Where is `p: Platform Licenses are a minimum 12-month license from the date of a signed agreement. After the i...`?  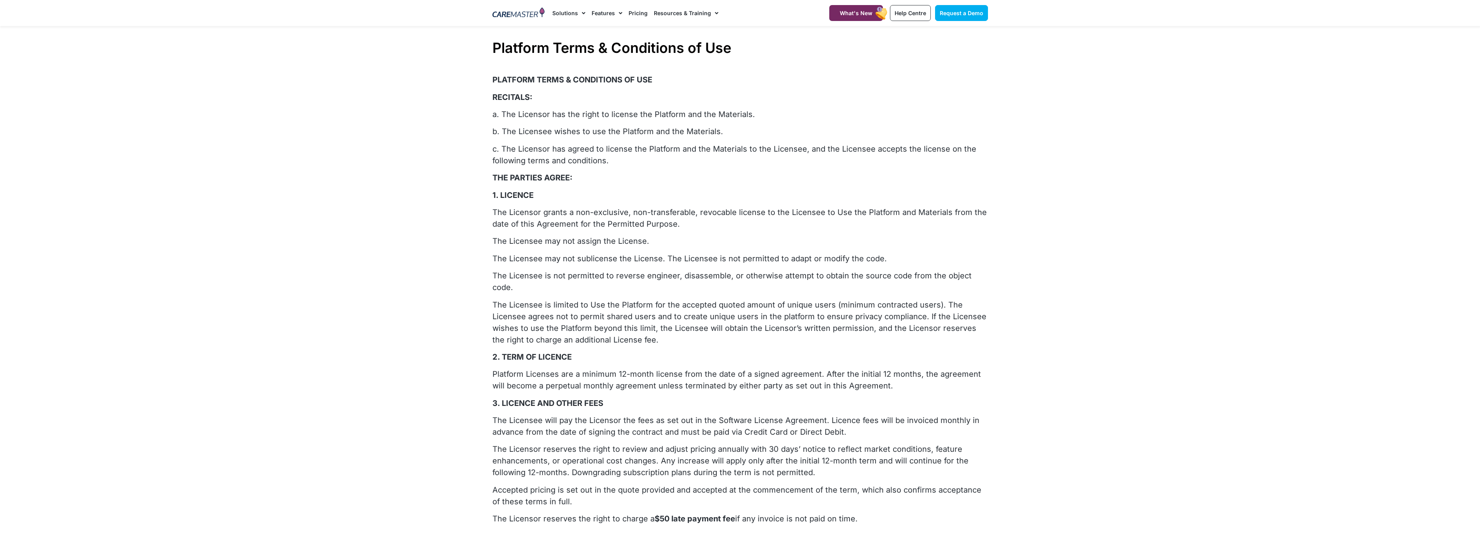
p: Platform Licenses are a minimum 12-month license from the date of a signed agreement. After the i... is located at coordinates (740, 380).